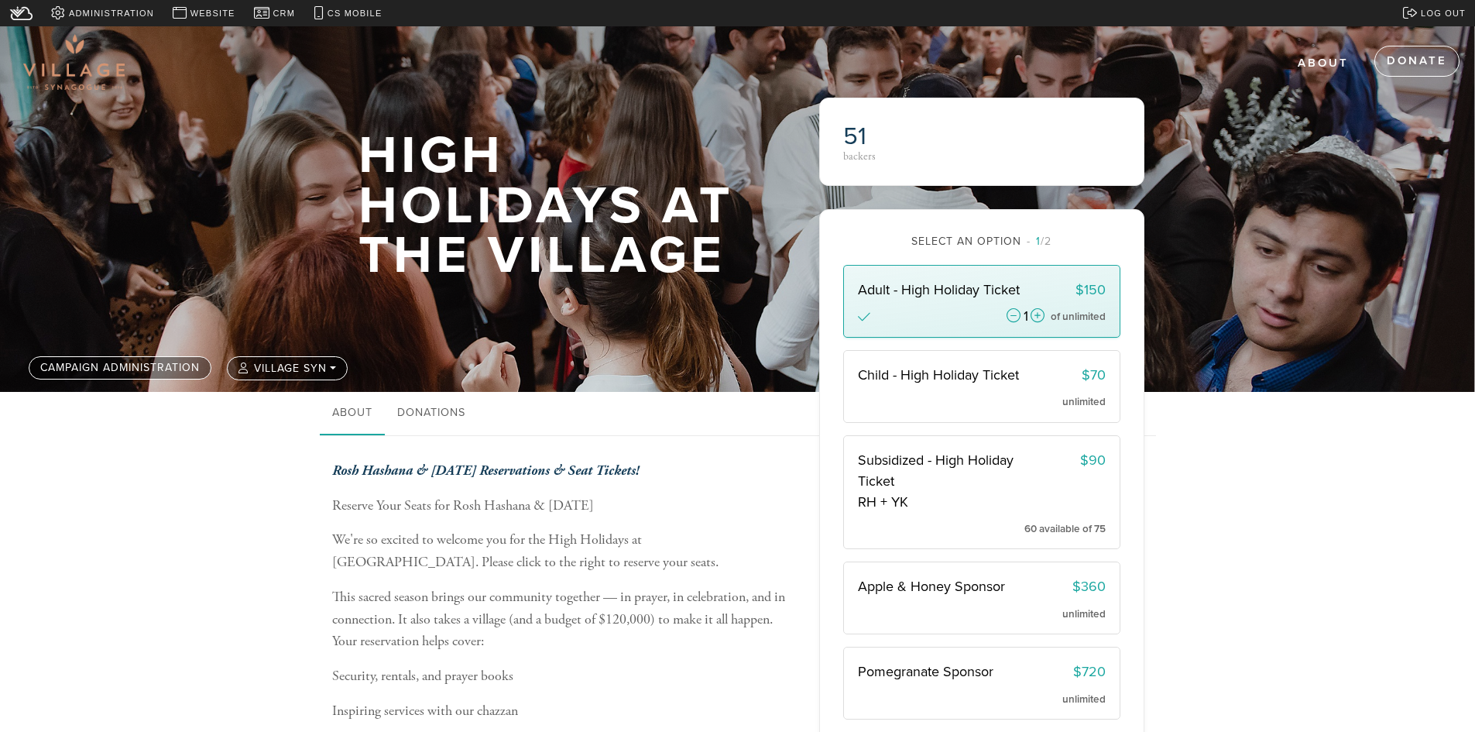 Image resolution: width=1475 pixels, height=732 pixels. What do you see at coordinates (910, 156) in the screenshot?
I see `div: backers` at bounding box center [910, 156].